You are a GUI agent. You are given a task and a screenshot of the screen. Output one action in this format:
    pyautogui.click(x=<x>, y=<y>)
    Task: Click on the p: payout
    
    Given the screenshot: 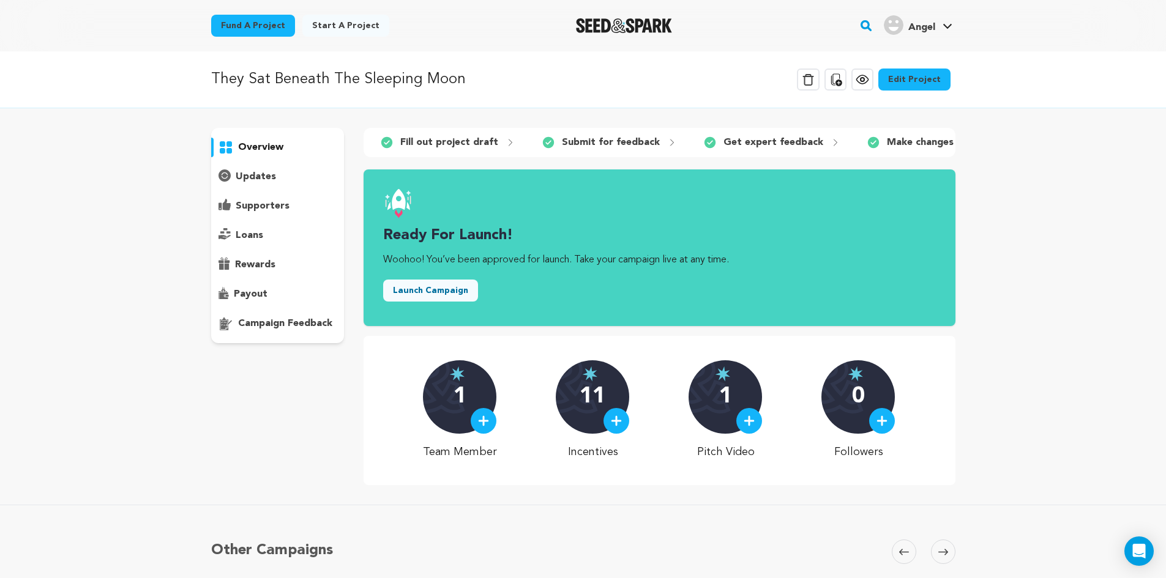 What is the action you would take?
    pyautogui.click(x=250, y=294)
    